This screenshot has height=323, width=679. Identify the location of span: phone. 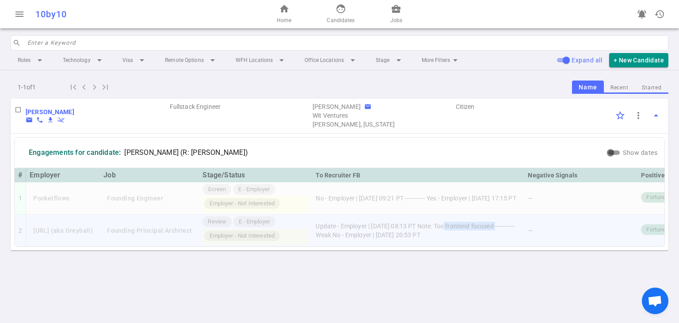
(40, 120).